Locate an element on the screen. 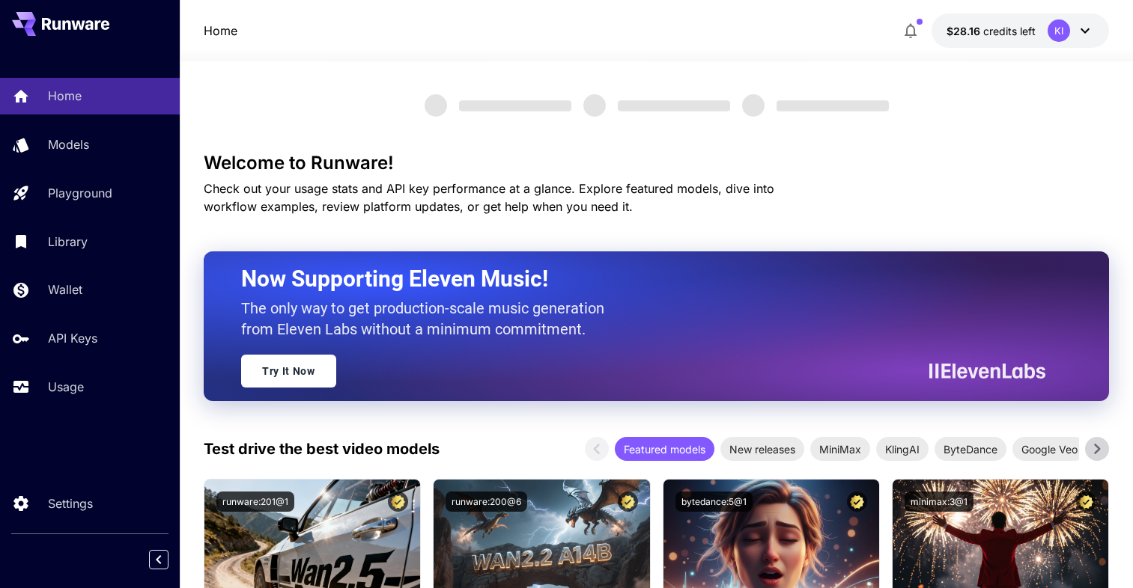 The width and height of the screenshot is (1133, 588). button: minimax:3@1 is located at coordinates (939, 502).